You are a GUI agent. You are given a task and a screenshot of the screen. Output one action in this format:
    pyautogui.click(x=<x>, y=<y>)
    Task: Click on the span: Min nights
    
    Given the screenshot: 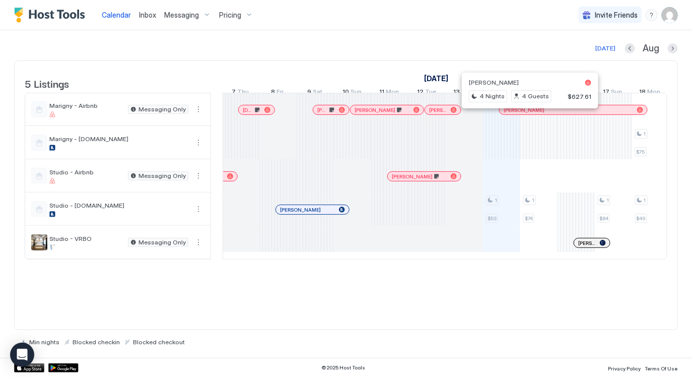 What is the action you would take?
    pyautogui.click(x=44, y=341)
    